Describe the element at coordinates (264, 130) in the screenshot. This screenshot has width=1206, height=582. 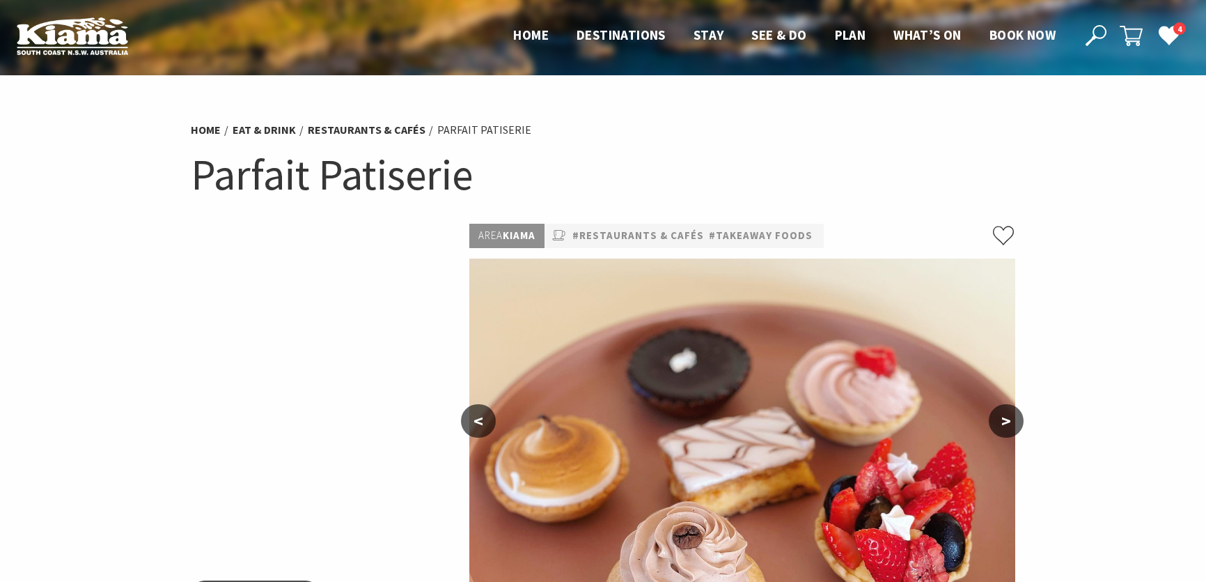
I see `a: Eat & Drink` at that location.